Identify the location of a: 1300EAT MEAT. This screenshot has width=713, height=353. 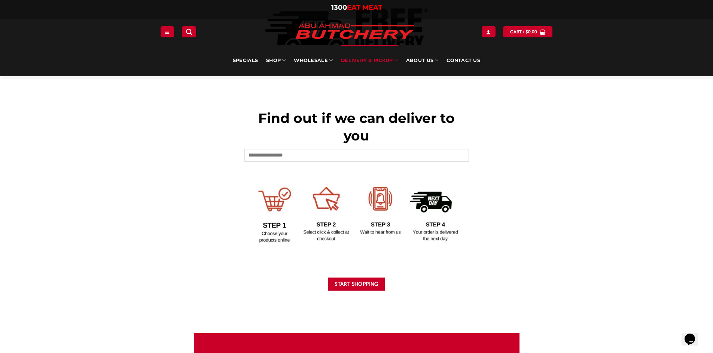
(356, 7).